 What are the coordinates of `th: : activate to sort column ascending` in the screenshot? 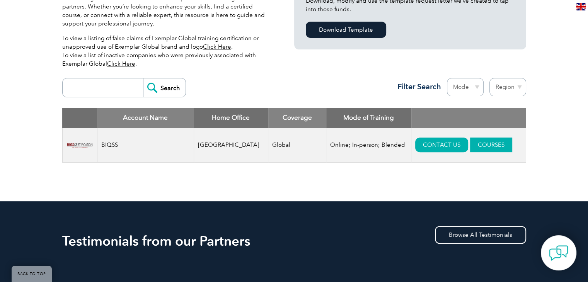 It's located at (469, 118).